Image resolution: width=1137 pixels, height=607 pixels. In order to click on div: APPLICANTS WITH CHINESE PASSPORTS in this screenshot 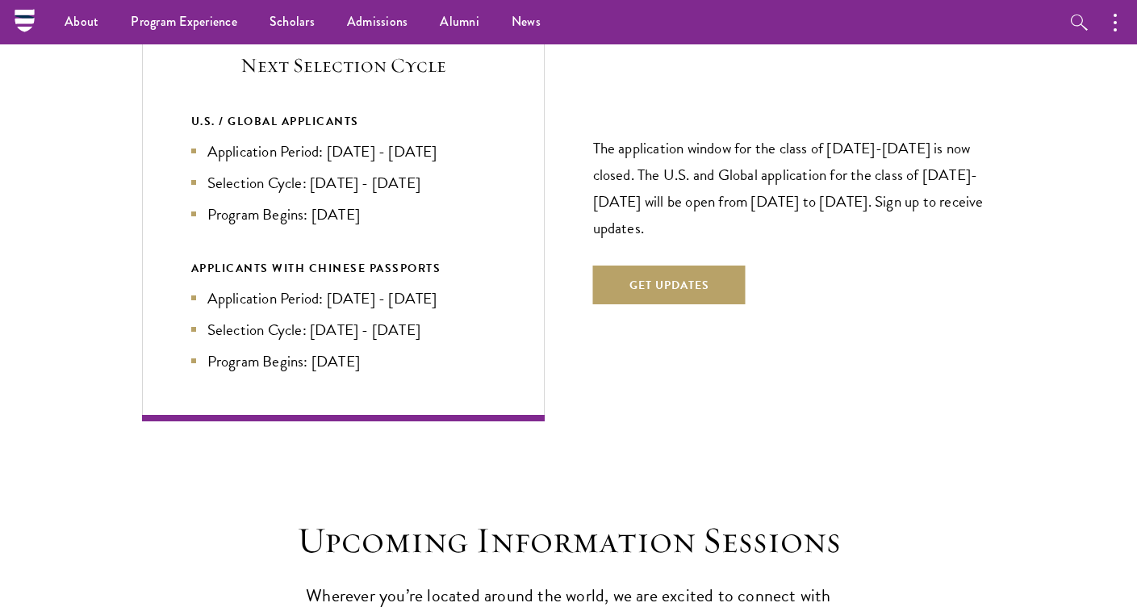, I will do `click(343, 268)`.